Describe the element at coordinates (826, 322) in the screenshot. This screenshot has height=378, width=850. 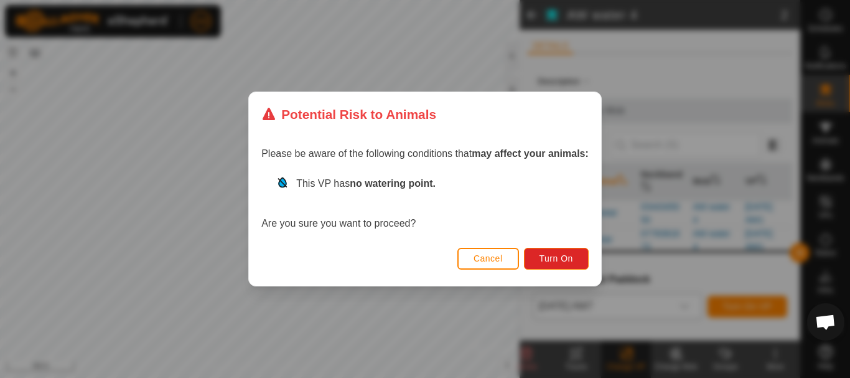
I see `a: Open chat` at that location.